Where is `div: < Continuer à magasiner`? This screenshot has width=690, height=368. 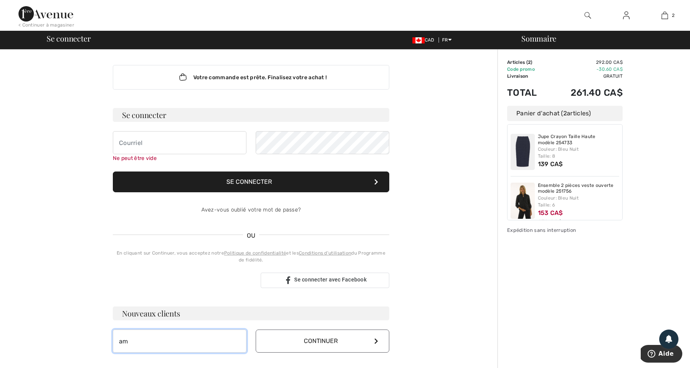
div: < Continuer à magasiner is located at coordinates (46, 25).